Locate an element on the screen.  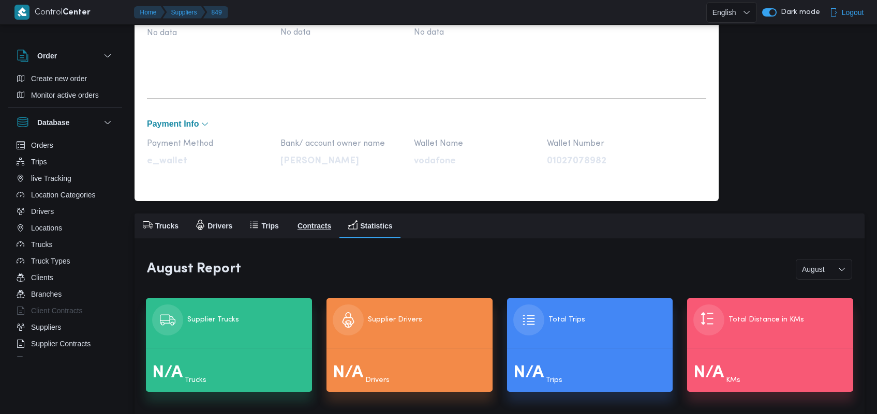
button: 849 is located at coordinates (216, 12).